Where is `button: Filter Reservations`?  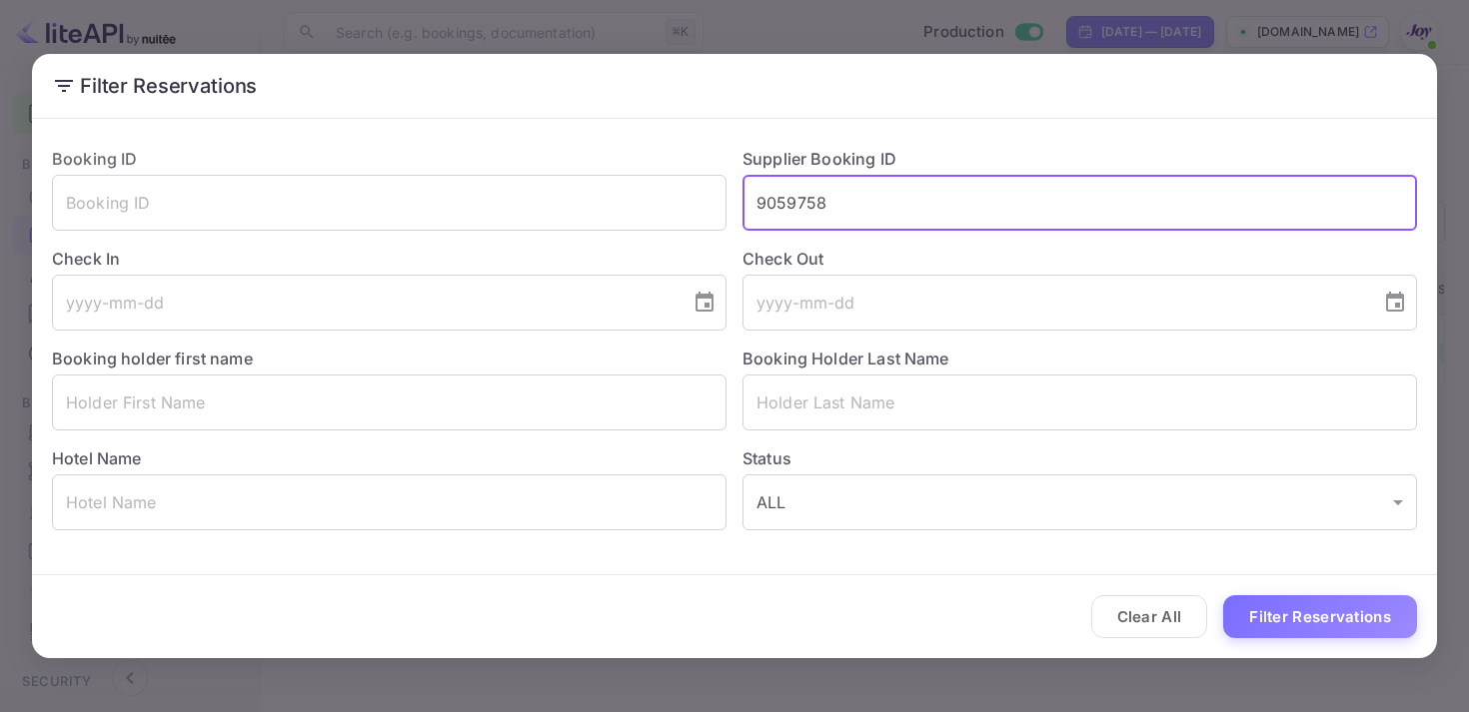
button: Filter Reservations is located at coordinates (1320, 616).